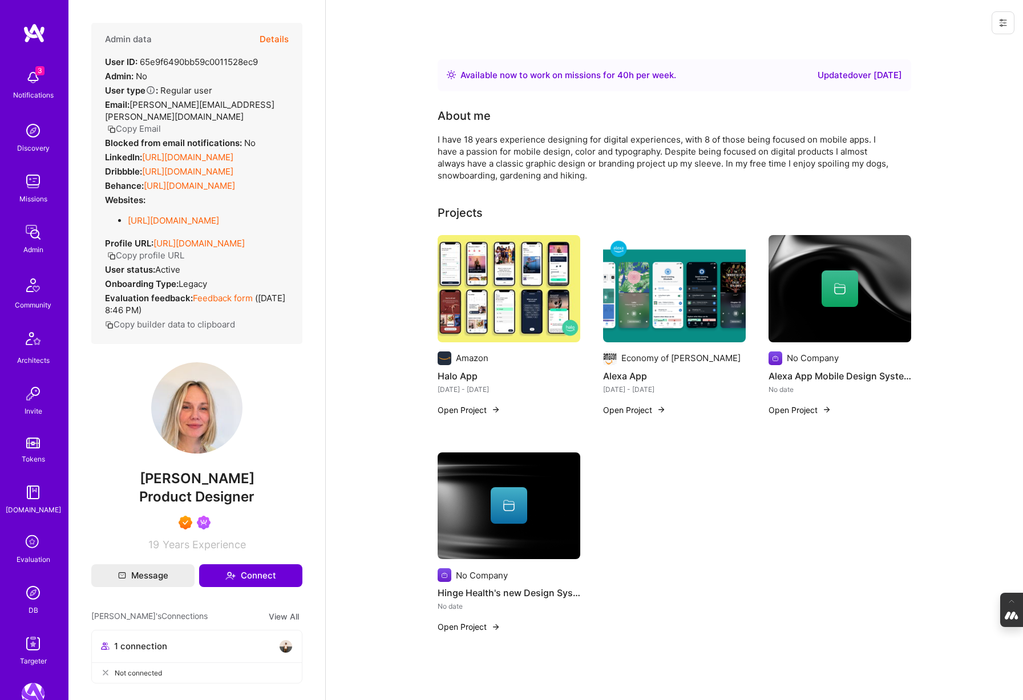 The width and height of the screenshot is (1023, 700). Describe the element at coordinates (153, 544) in the screenshot. I see `span: 19` at that location.